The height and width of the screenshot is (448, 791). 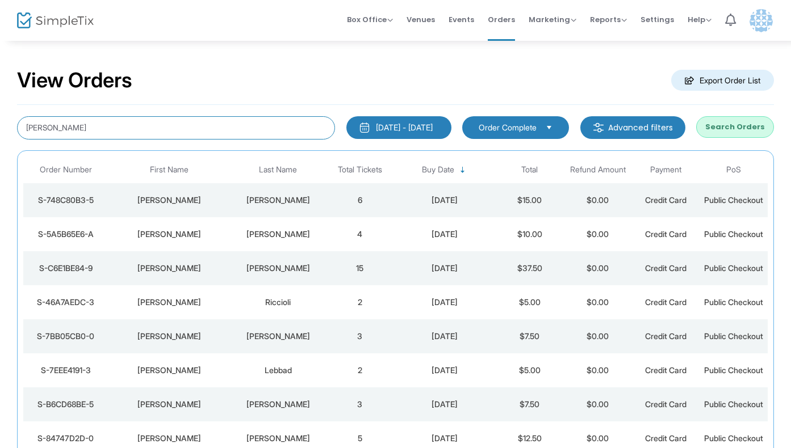 I want to click on span: Payment, so click(x=665, y=170).